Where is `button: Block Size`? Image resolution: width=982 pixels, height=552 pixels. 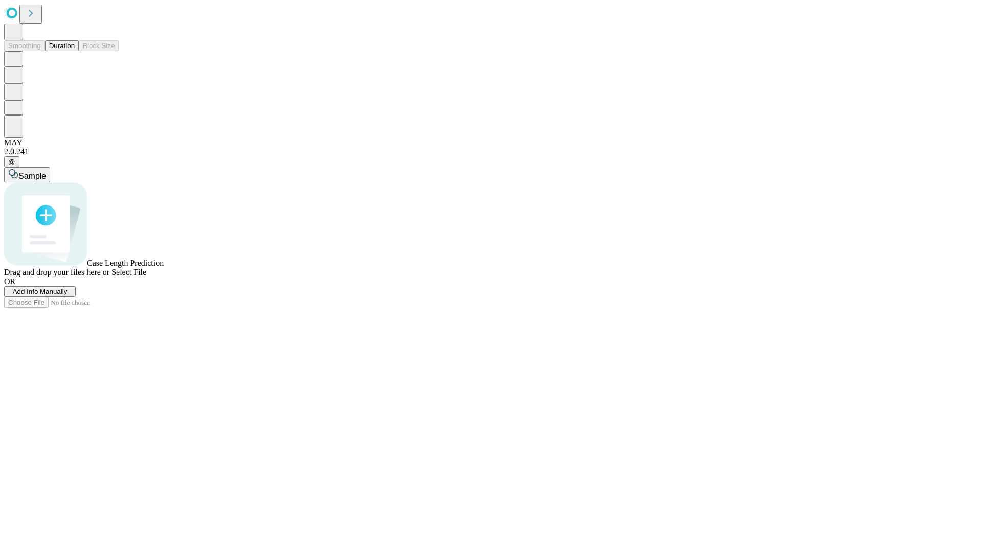 button: Block Size is located at coordinates (99, 46).